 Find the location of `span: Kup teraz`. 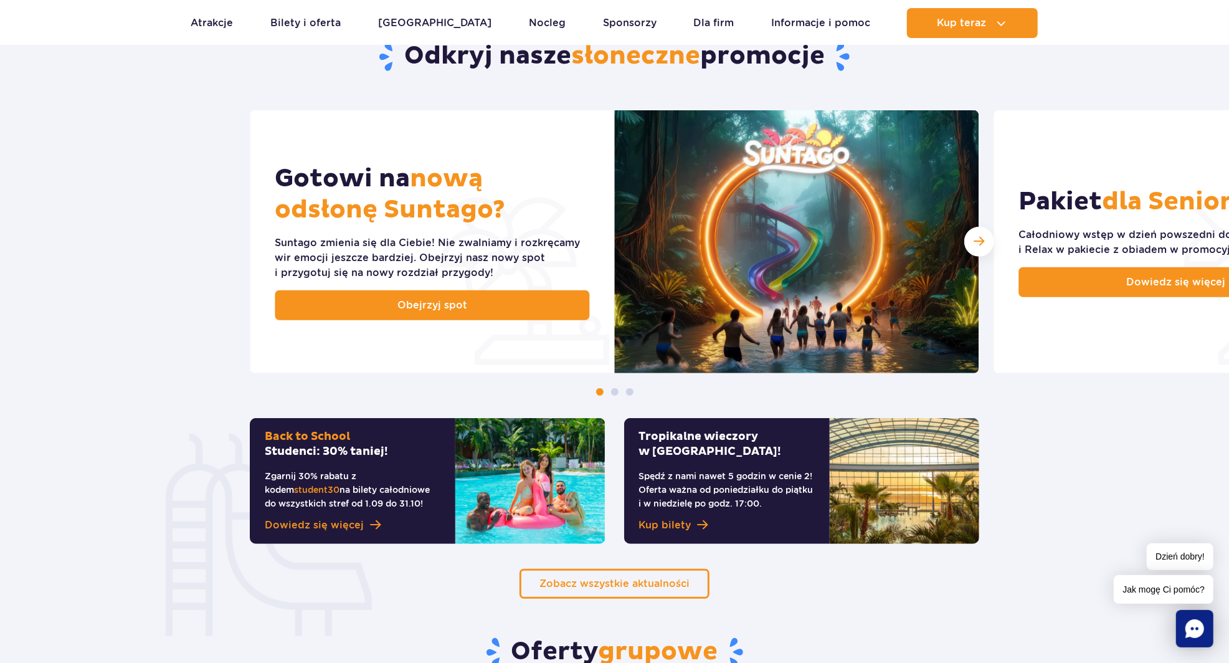

span: Kup teraz is located at coordinates (961, 23).